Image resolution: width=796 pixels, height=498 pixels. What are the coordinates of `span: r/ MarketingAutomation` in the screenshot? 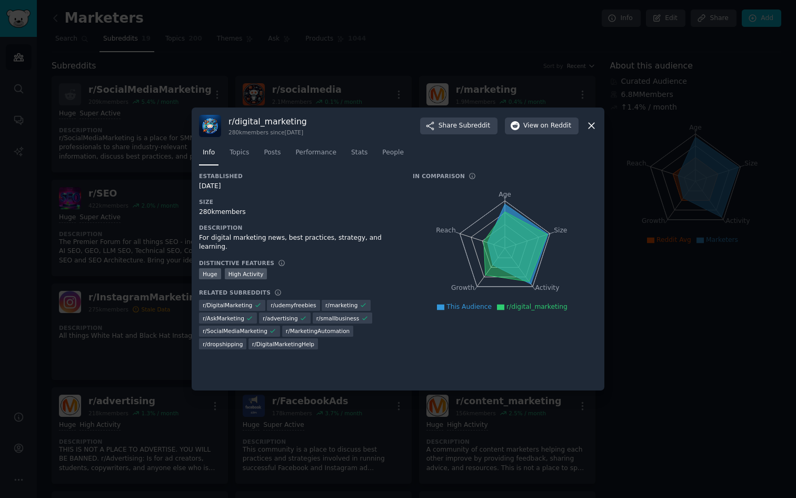 It's located at (318, 331).